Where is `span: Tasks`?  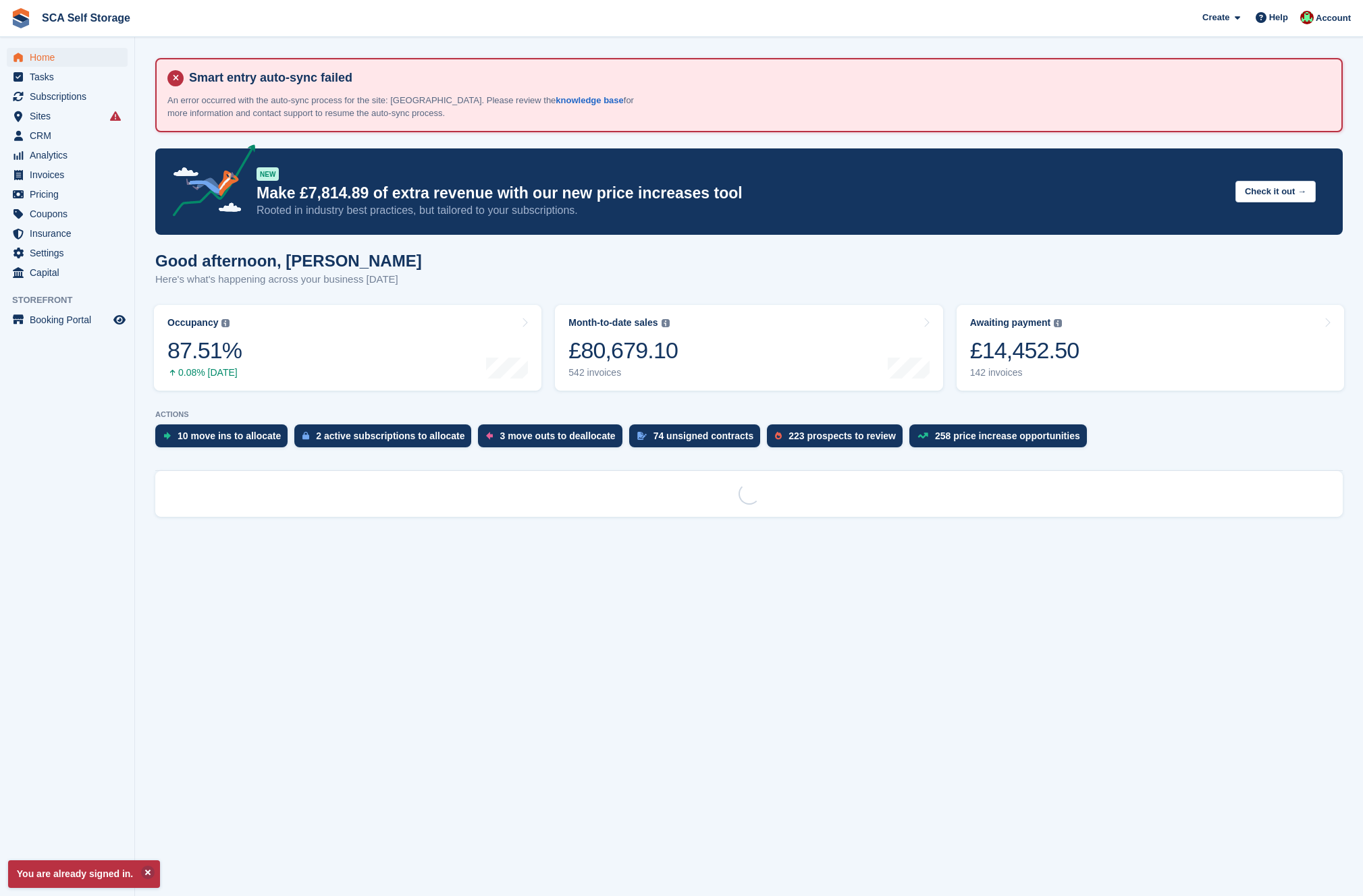 span: Tasks is located at coordinates (70, 76).